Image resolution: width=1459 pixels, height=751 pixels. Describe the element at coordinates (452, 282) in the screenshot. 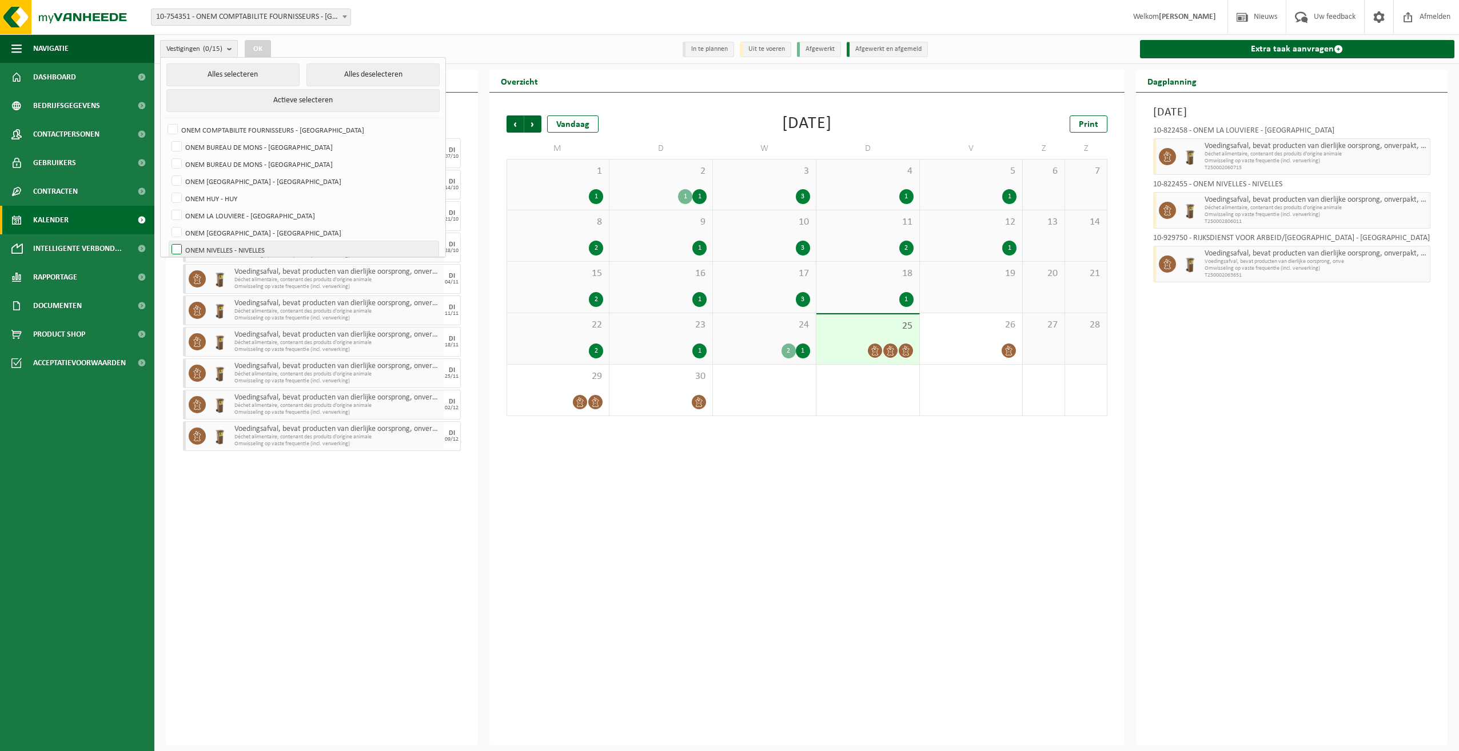

I see `div: 04/11` at that location.